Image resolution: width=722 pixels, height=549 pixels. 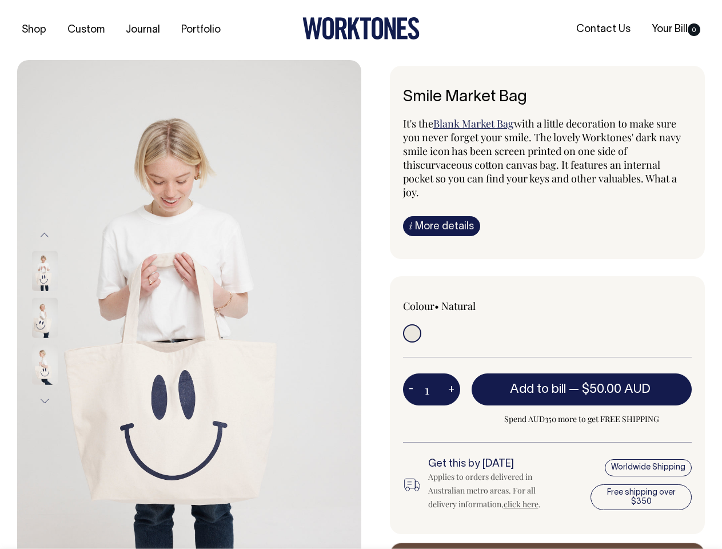 What do you see at coordinates (45, 235) in the screenshot?
I see `button: Previous` at bounding box center [45, 235].